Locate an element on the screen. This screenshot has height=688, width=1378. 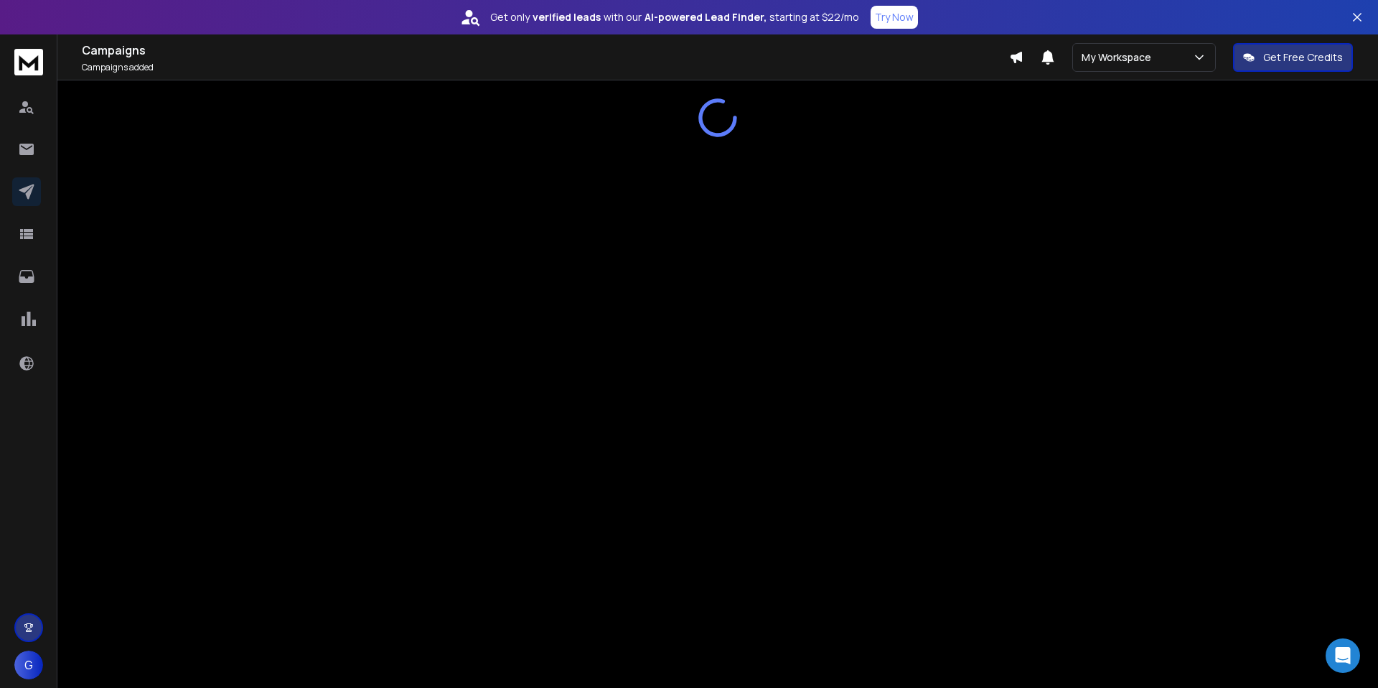
img: logo is located at coordinates (29, 62).